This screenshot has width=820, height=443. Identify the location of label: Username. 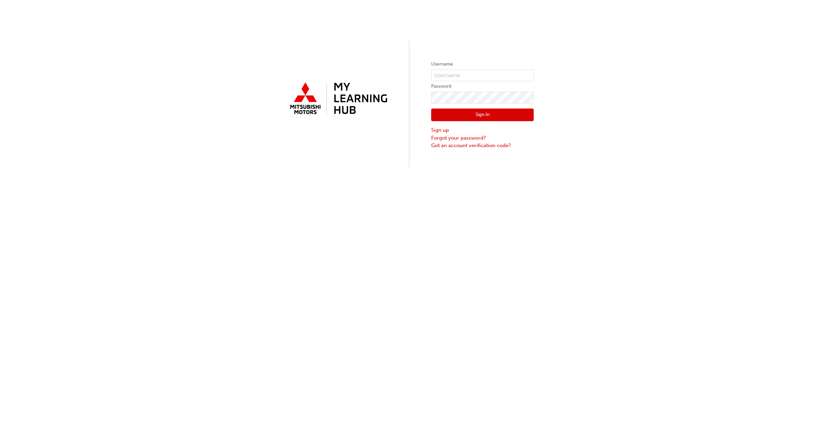
(482, 64).